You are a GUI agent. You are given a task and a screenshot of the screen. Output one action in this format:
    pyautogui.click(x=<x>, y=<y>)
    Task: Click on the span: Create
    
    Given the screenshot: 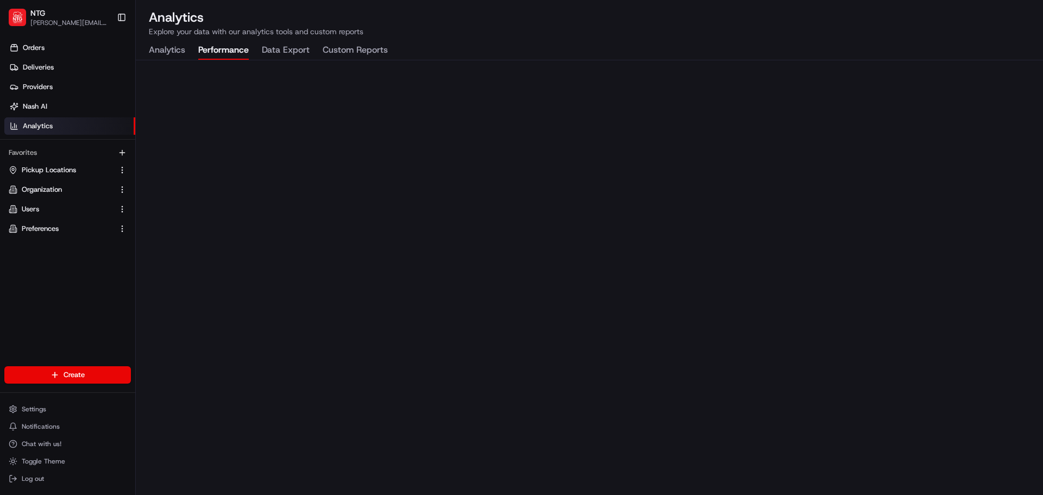 What is the action you would take?
    pyautogui.click(x=74, y=375)
    